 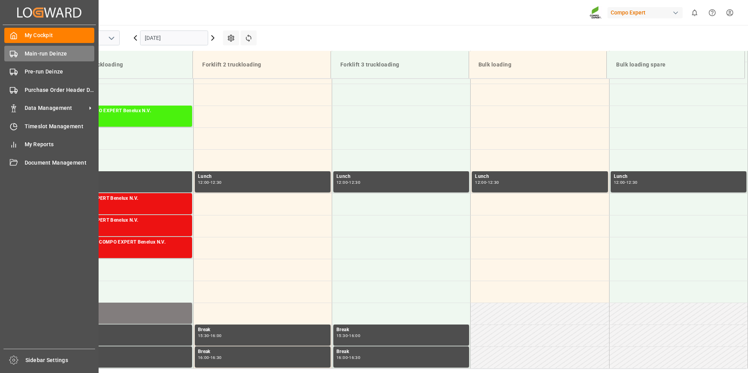 What do you see at coordinates (596, 13) in the screenshot?
I see `img: Screenshot%202023-09-29%20at%2010.02.21.png_1712312052.png` at bounding box center [596, 13].